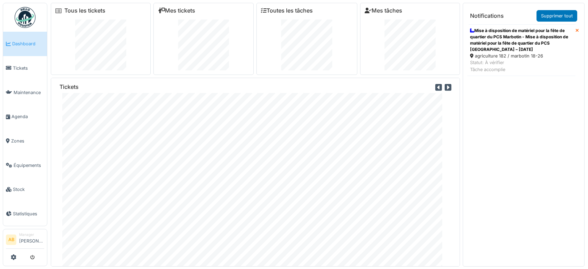 Image resolution: width=588 pixels, height=269 pixels. I want to click on h6: Notifications, so click(487, 16).